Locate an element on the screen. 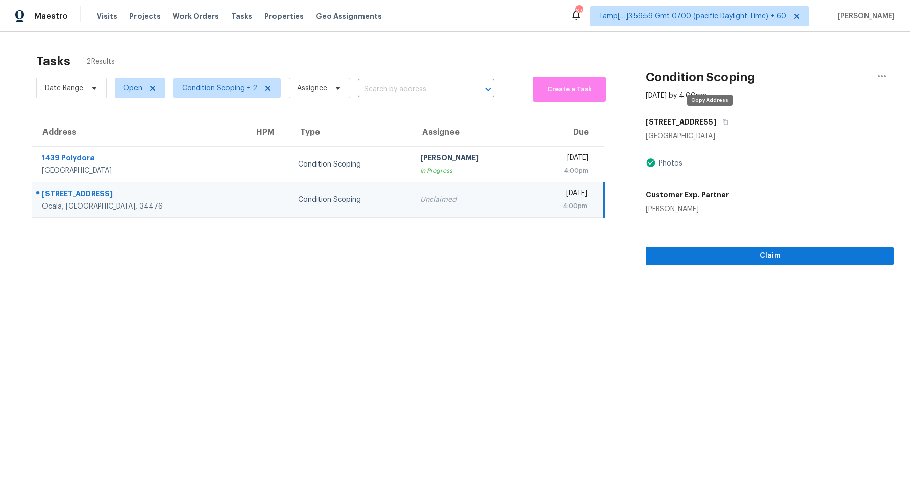  span: Tasks is located at coordinates (242, 16).